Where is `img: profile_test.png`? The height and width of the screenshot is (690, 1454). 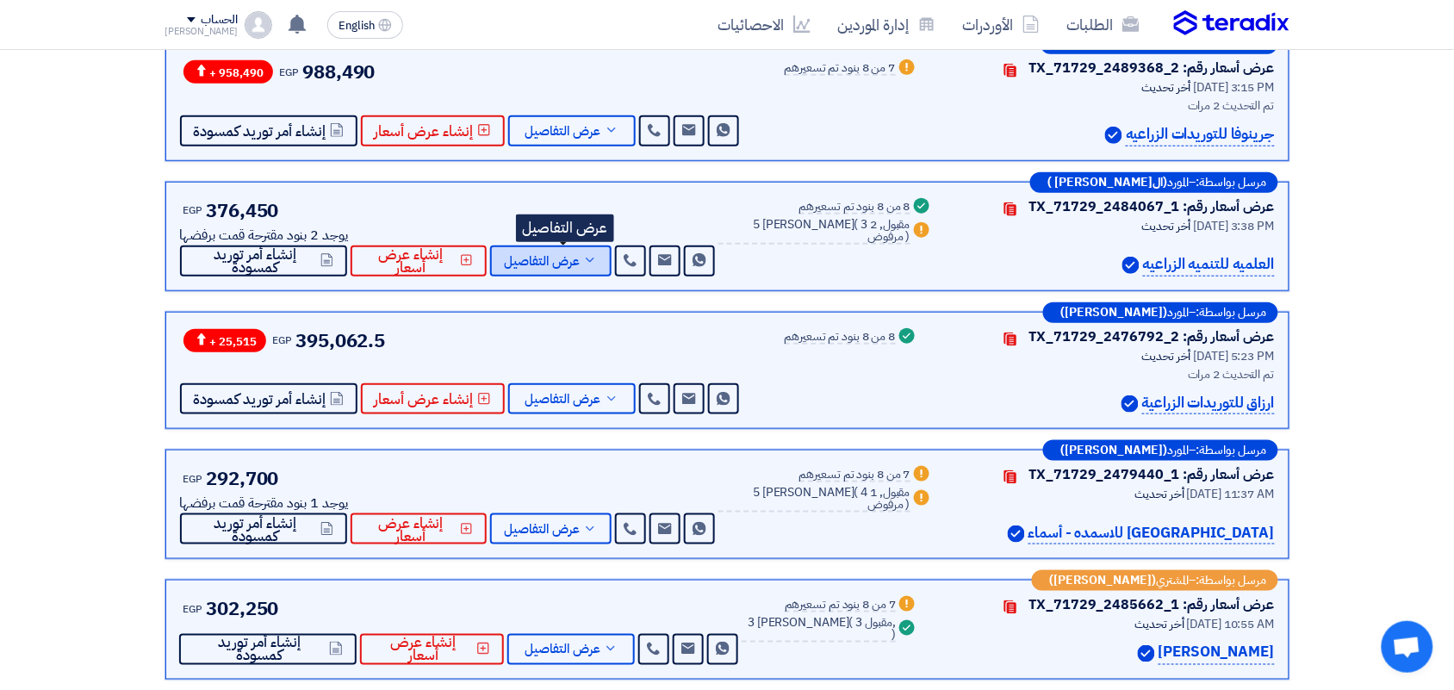
img: profile_test.png is located at coordinates (258, 25).